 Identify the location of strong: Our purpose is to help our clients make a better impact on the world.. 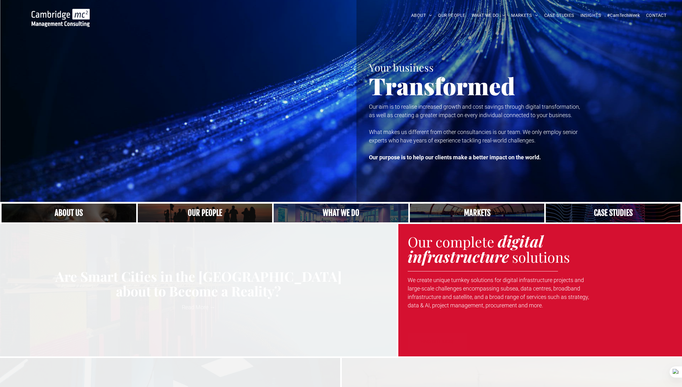
(455, 157).